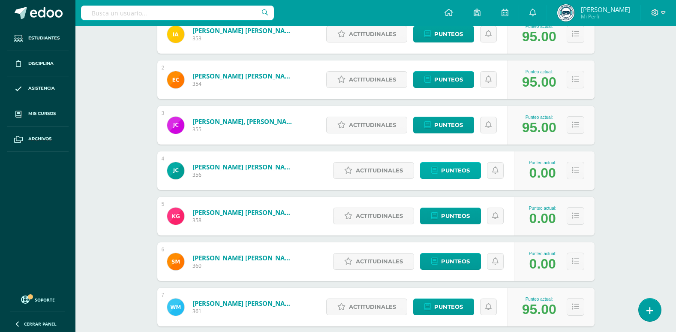 This screenshot has width=676, height=332. Describe the element at coordinates (163, 204) in the screenshot. I see `div: 5` at that location.